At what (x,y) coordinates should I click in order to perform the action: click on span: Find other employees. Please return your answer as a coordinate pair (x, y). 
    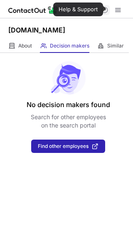
    Looking at the image, I should click on (63, 146).